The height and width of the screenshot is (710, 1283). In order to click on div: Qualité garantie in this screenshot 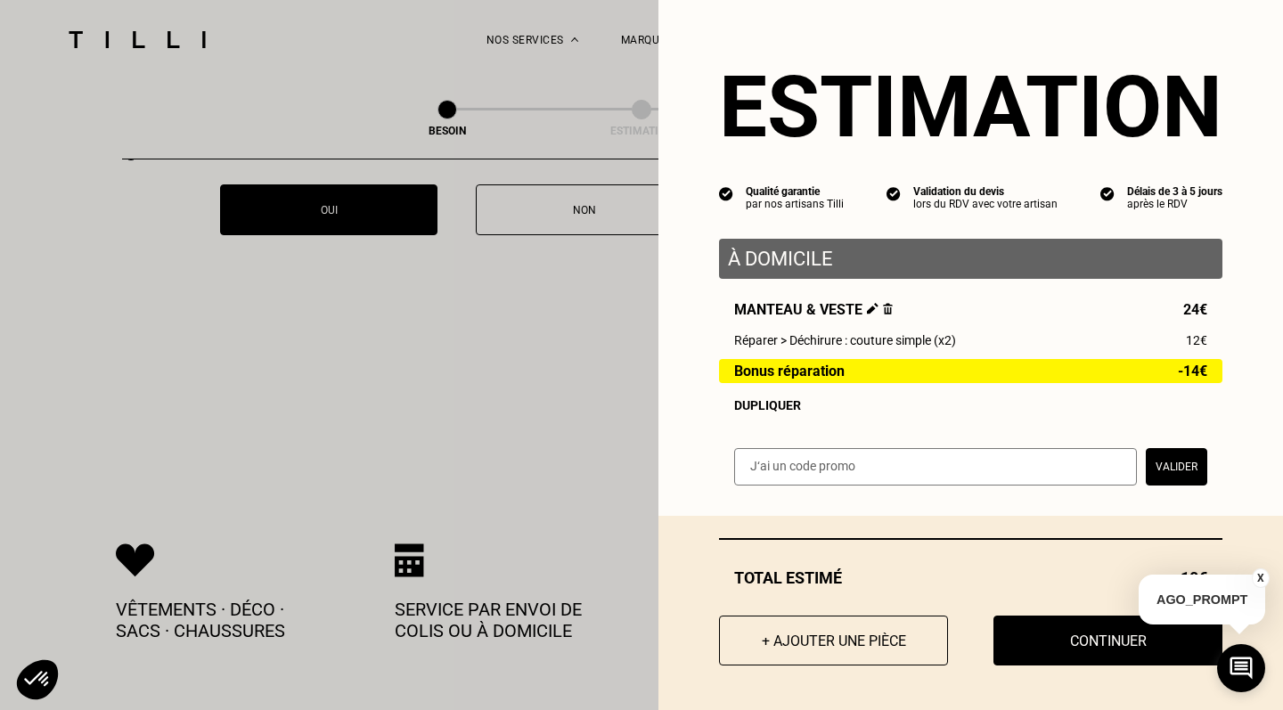, I will do `click(795, 192)`.